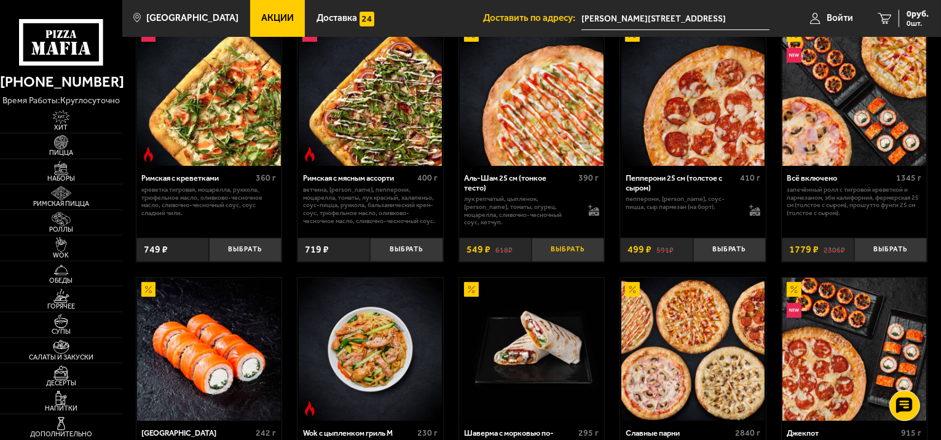 This screenshot has width=941, height=440. What do you see at coordinates (676, 18) in the screenshot?
I see `input: Ваш адрес доставки` at bounding box center [676, 18].